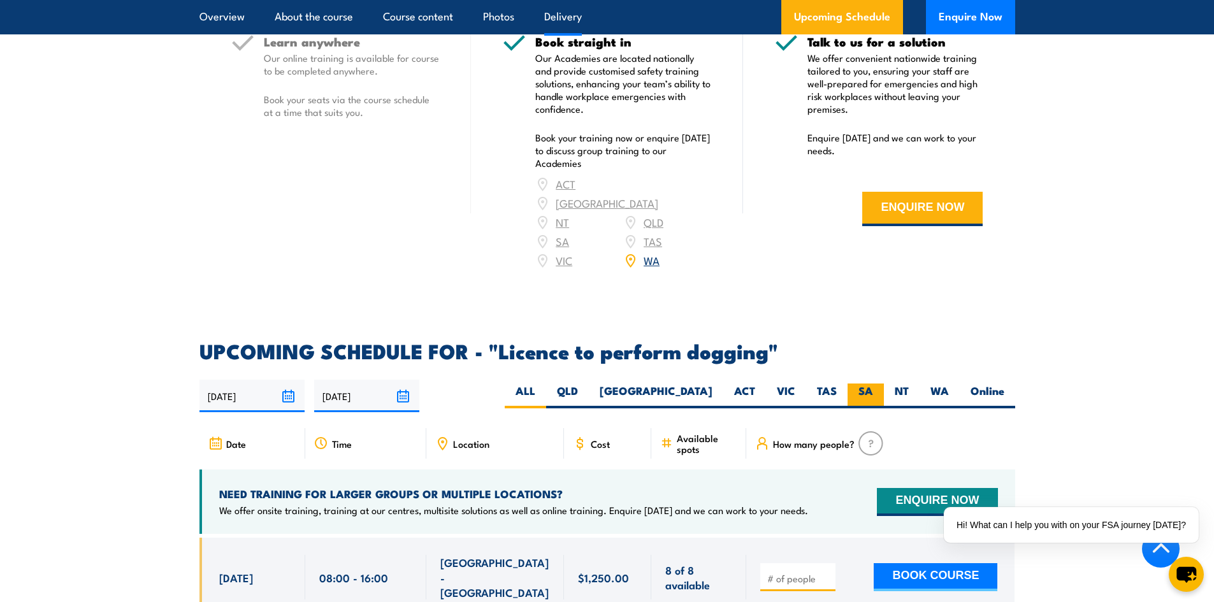 The width and height of the screenshot is (1214, 602). What do you see at coordinates (902, 396) in the screenshot?
I see `label: NT` at bounding box center [902, 396].